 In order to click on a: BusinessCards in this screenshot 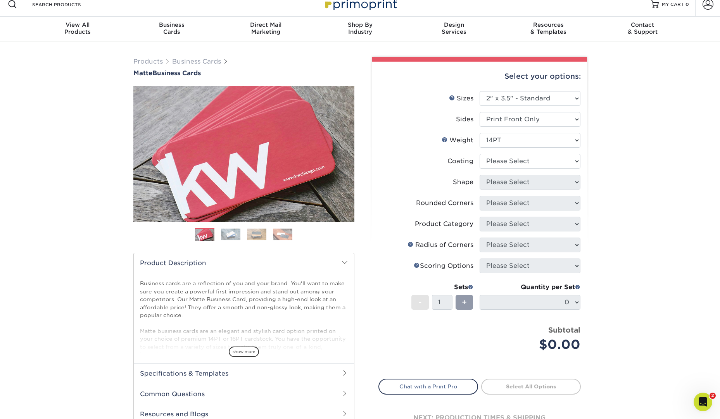, I will do `click(171, 29)`.